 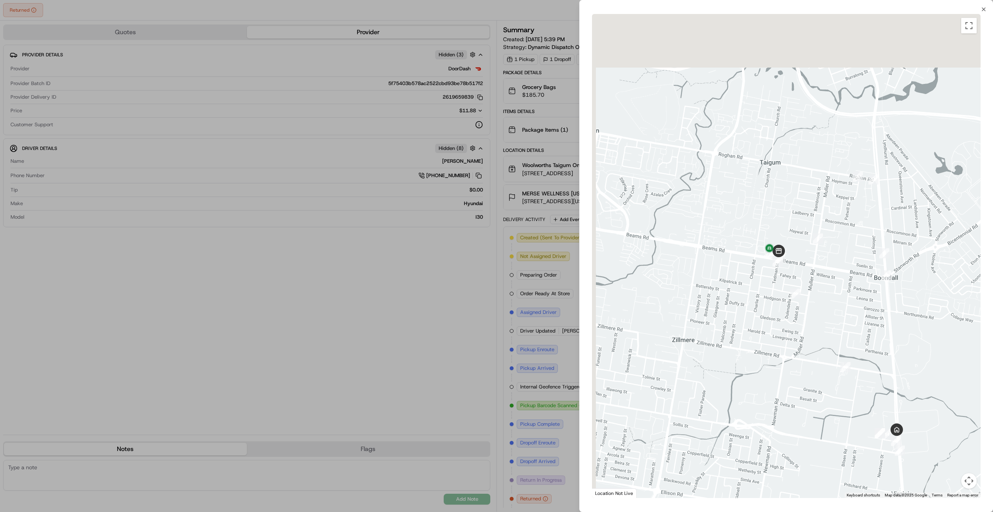 I want to click on div: 14, so click(x=887, y=434).